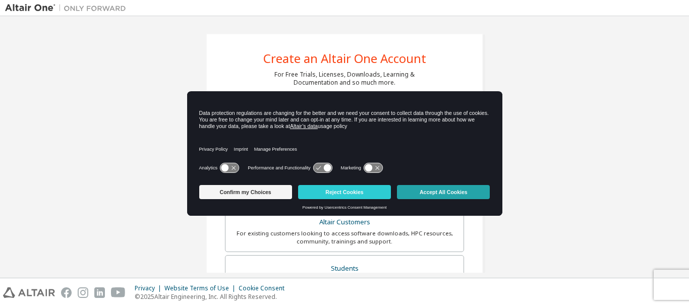 This screenshot has width=689, height=307. What do you see at coordinates (264, 289) in the screenshot?
I see `div: Cookie Consent` at bounding box center [264, 289].